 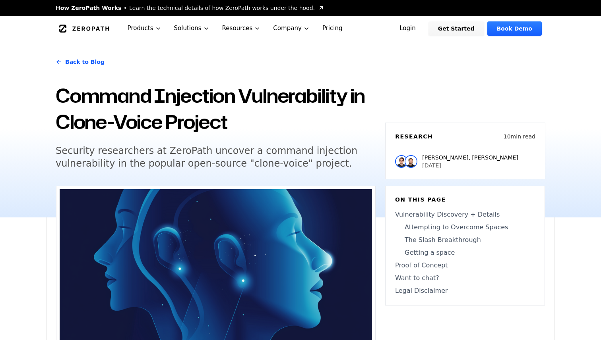 I want to click on a: Book Demo, so click(x=514, y=29).